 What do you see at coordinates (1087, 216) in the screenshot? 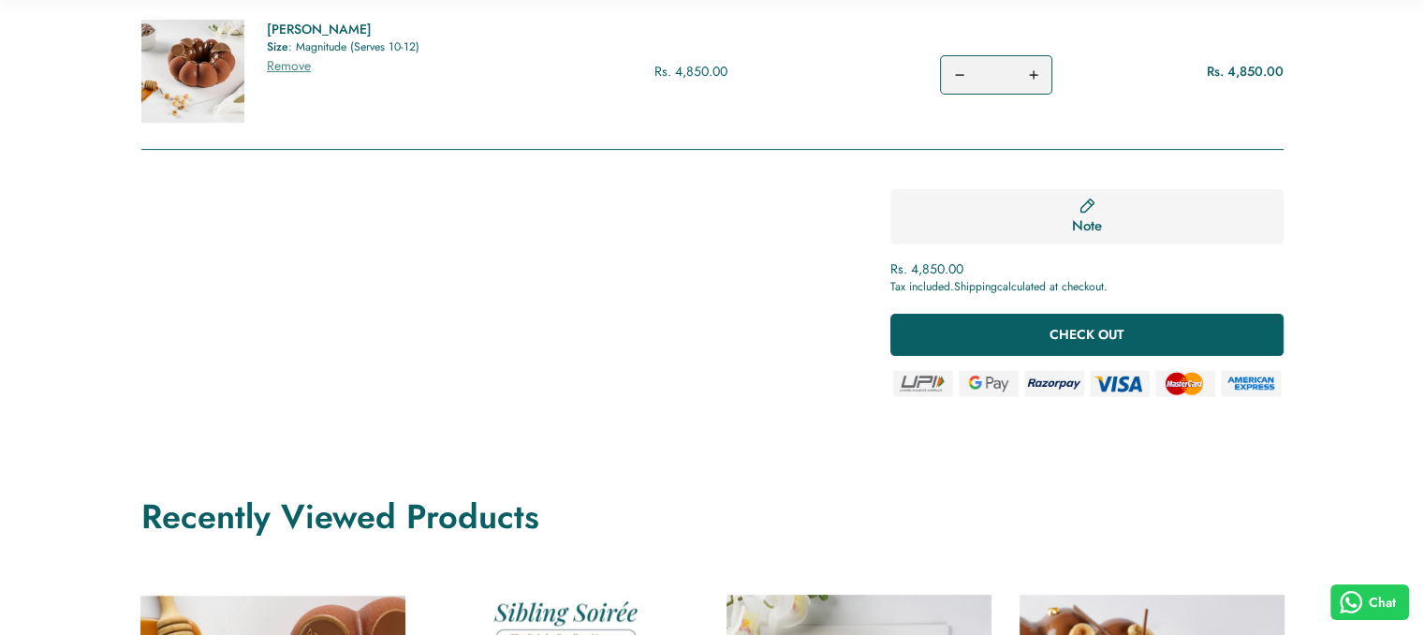
I see `button: Note` at bounding box center [1087, 216].